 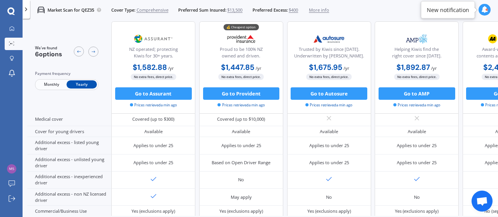 I want to click on b: $1,675.95, so click(x=325, y=67).